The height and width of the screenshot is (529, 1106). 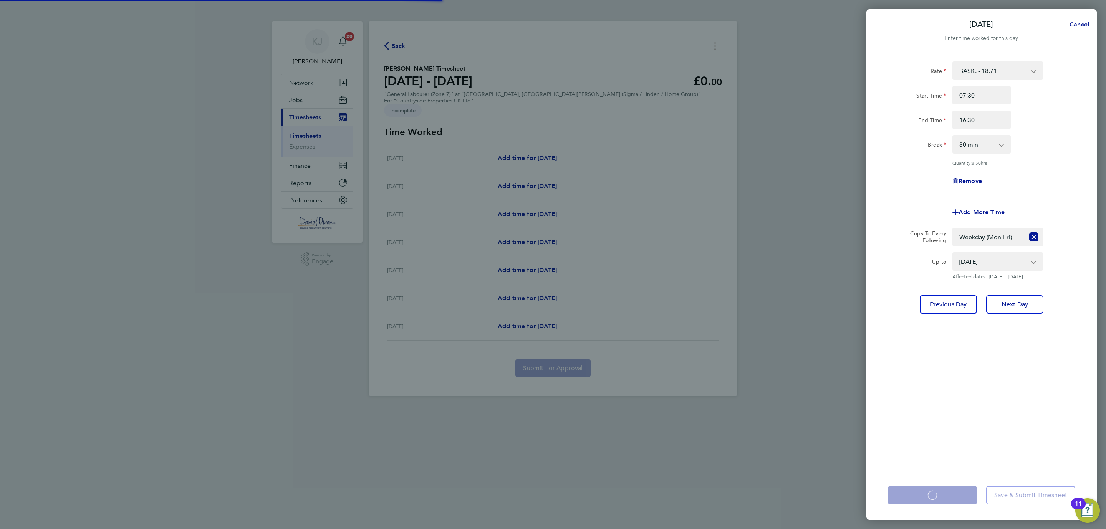 What do you see at coordinates (1034, 237) in the screenshot?
I see `button: Reset selection` at bounding box center [1034, 237].